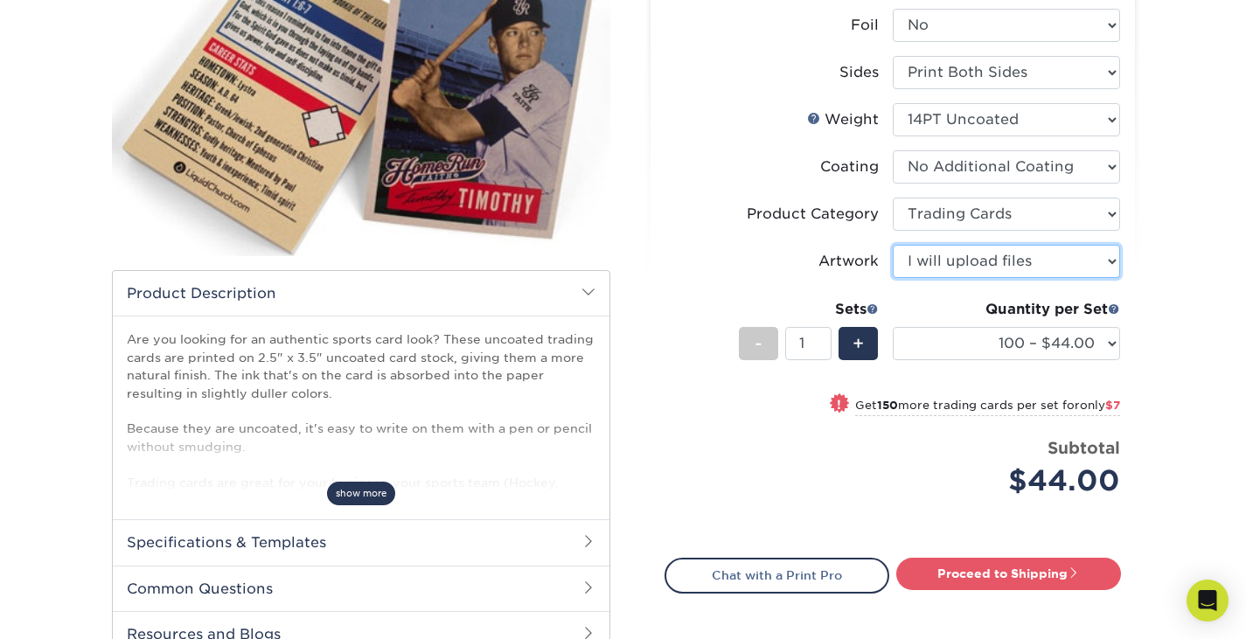  Describe the element at coordinates (361, 542) in the screenshot. I see `h2: Specifications & Templates` at that location.